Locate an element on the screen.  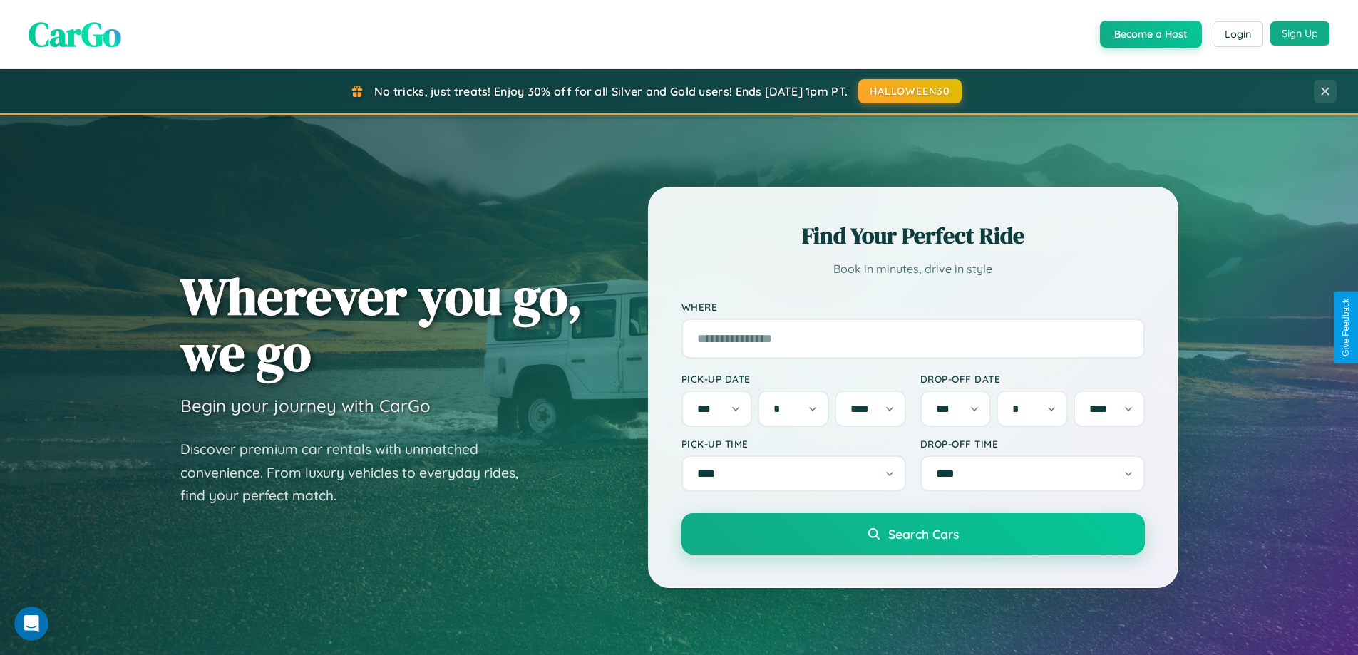
label: Where is located at coordinates (913, 307).